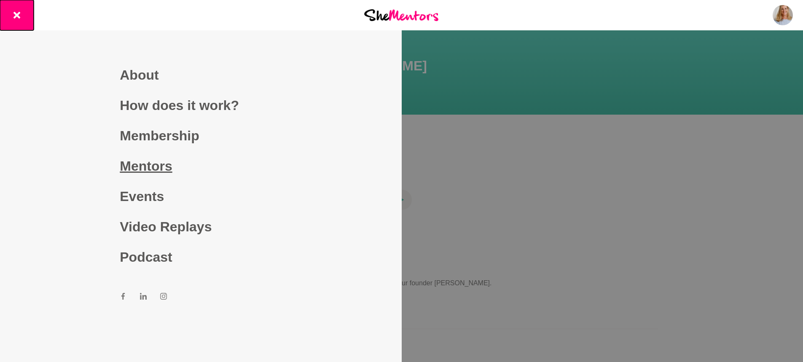  Describe the element at coordinates (402, 15) in the screenshot. I see `img: She Mentors Logo` at that location.